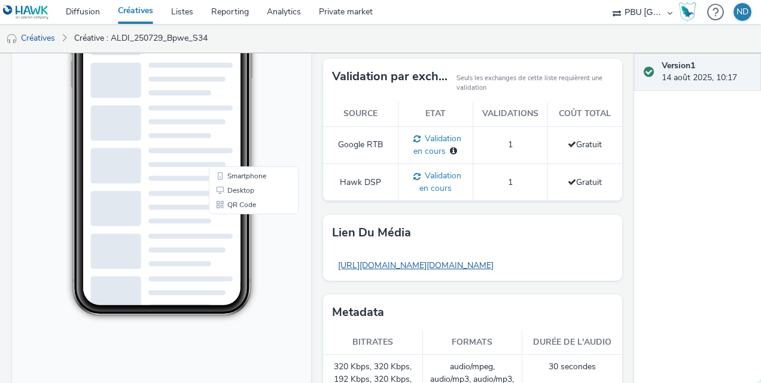 Image resolution: width=761 pixels, height=383 pixels. What do you see at coordinates (90, 49) in the screenshot?
I see `span: 10:55` at bounding box center [90, 49].